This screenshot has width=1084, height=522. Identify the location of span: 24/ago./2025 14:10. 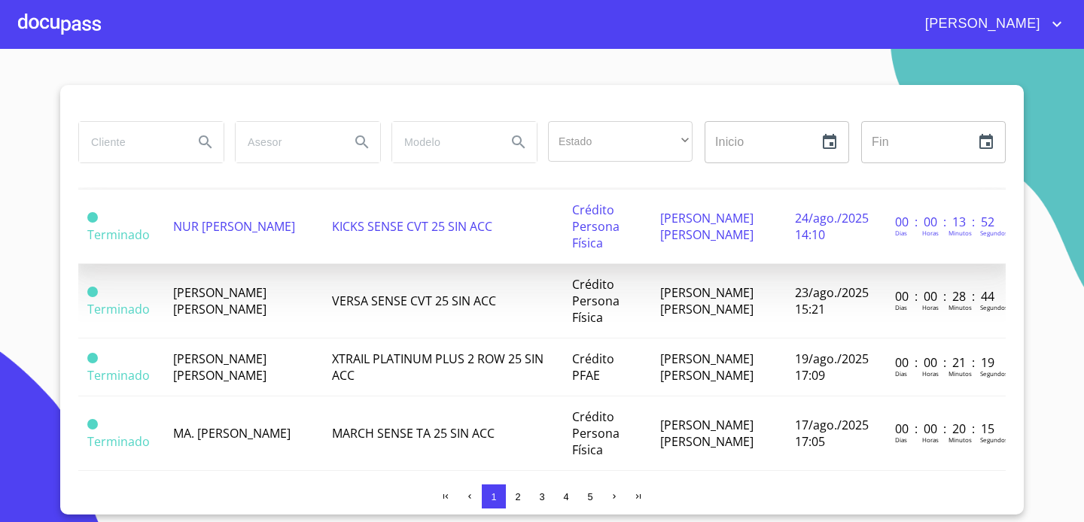
(832, 227).